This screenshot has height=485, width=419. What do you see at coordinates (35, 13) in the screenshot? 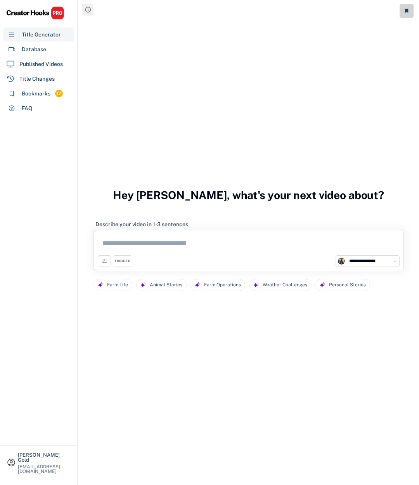
I see `img: CHPRO%20Logo.svg` at bounding box center [35, 13].